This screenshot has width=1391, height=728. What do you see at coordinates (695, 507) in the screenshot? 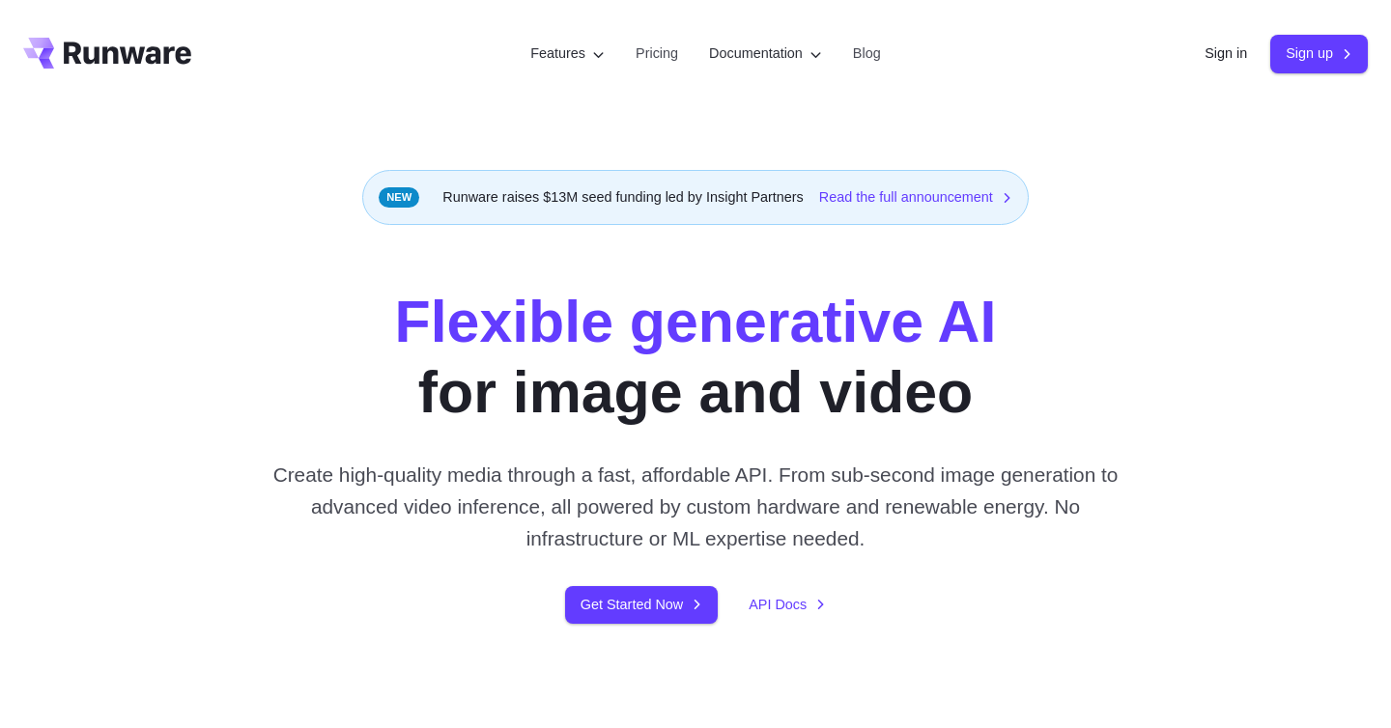
I see `p: Create high-quality media through a fast, affordable API. From sub-second image generation to adv...` at bounding box center [695, 507].